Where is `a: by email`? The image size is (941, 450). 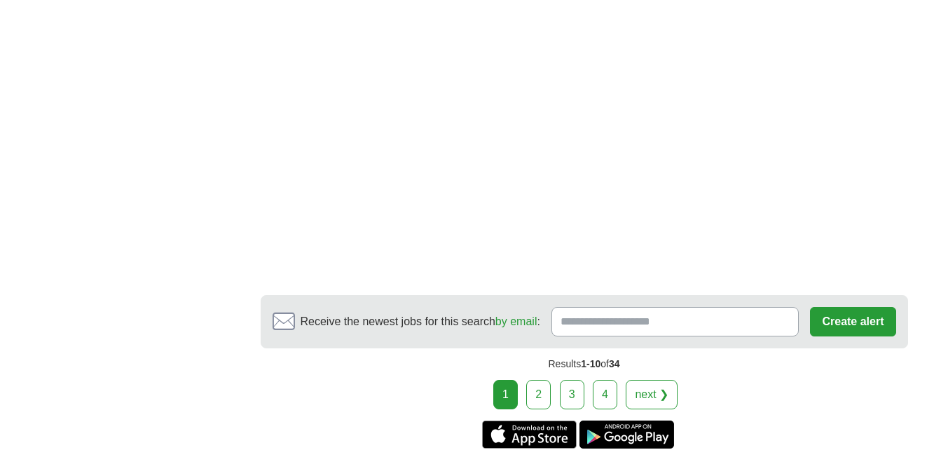 a: by email is located at coordinates (516, 321).